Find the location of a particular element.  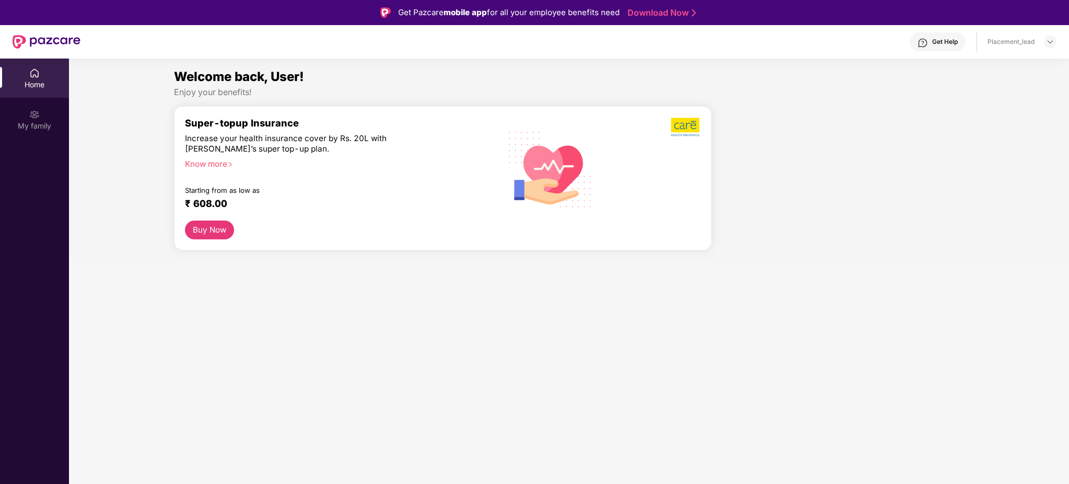

div: ₹ 608.00 is located at coordinates (330, 204).